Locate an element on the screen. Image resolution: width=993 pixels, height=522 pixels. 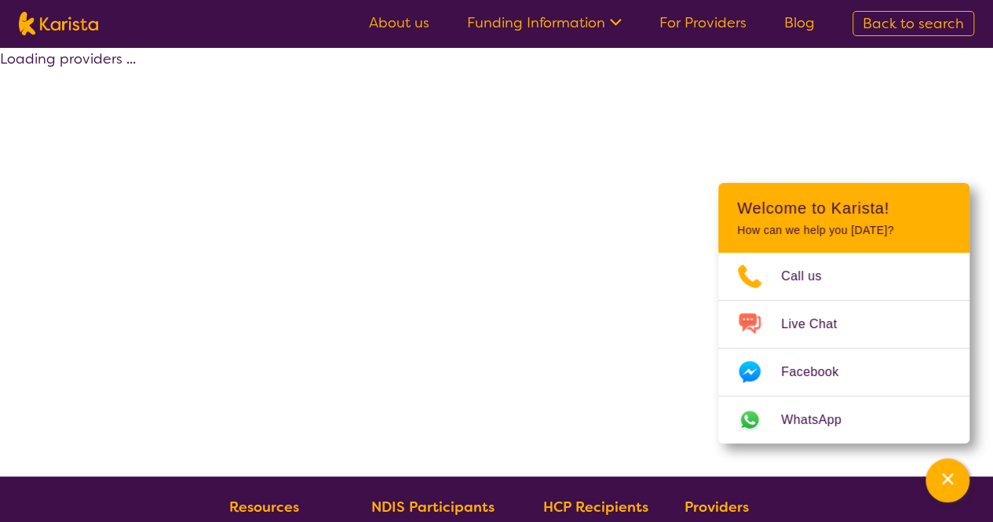
ul: Choose channel is located at coordinates (844, 348).